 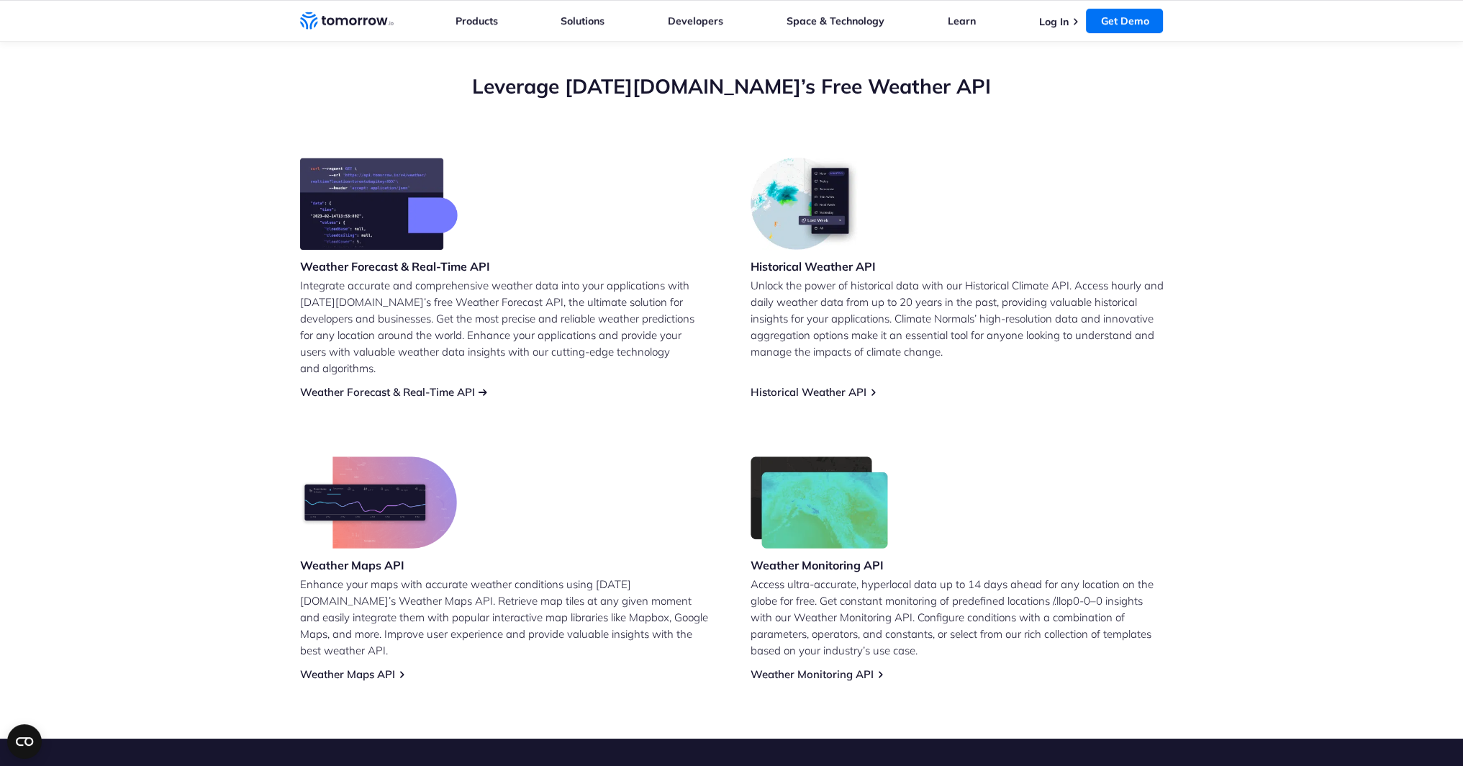 I want to click on h3: Weather Maps API, so click(x=378, y=565).